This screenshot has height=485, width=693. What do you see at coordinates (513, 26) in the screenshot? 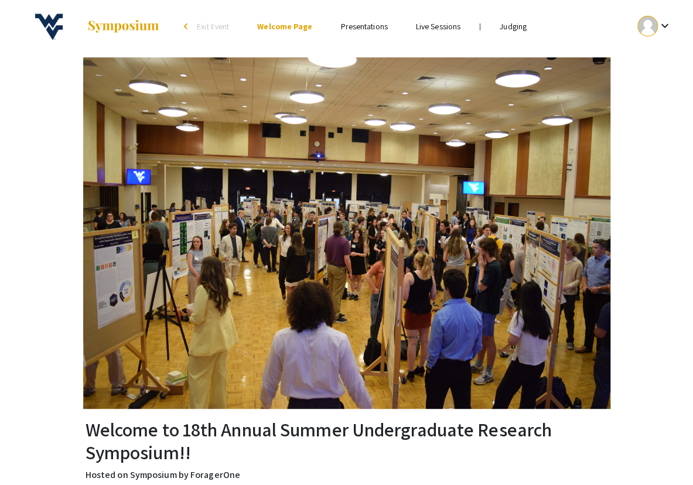
I see `a: Judging` at bounding box center [513, 26].